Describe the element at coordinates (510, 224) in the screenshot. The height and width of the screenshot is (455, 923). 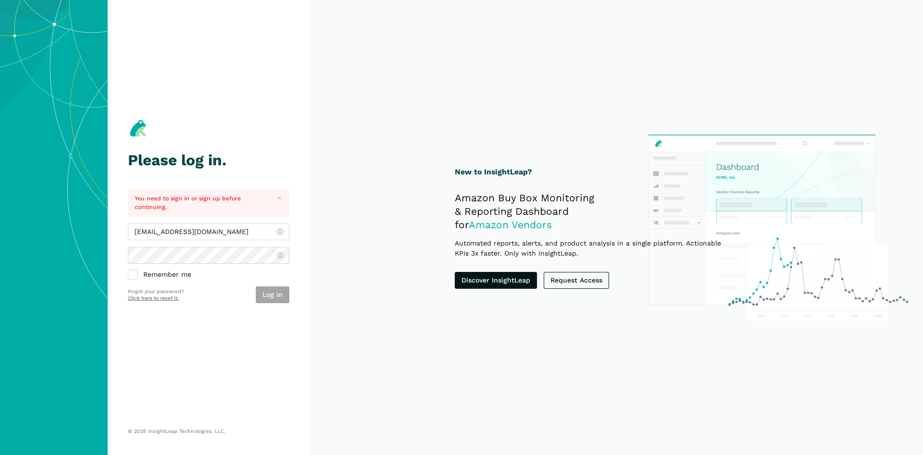
I see `span: Amazon Vendors` at that location.